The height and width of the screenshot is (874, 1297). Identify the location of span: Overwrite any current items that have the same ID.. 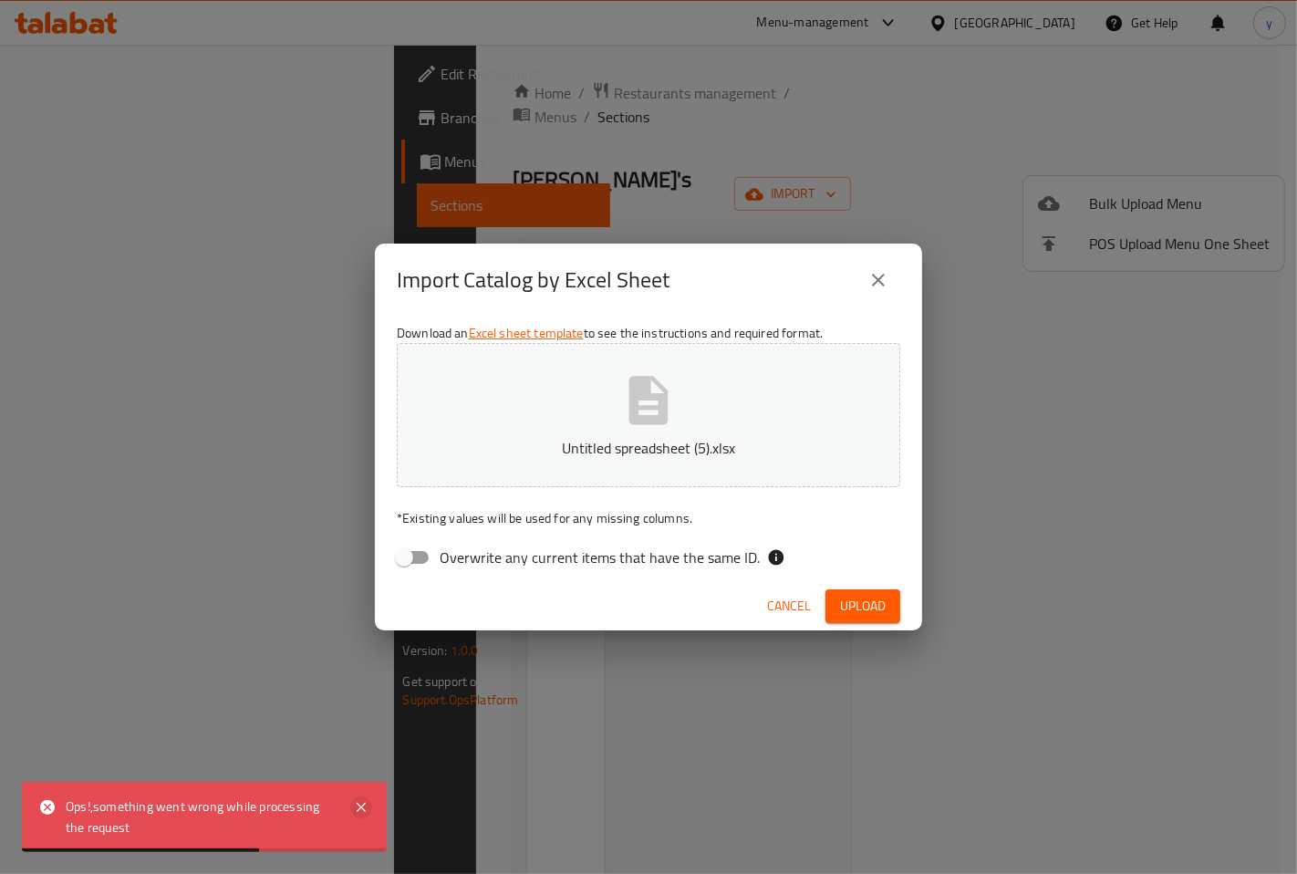
(599, 557).